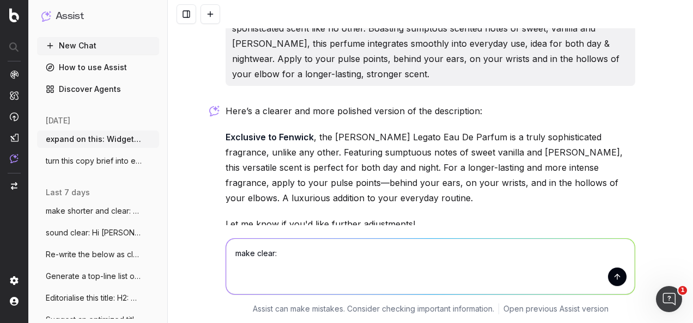  I want to click on textarea: make clear:, so click(430, 267).